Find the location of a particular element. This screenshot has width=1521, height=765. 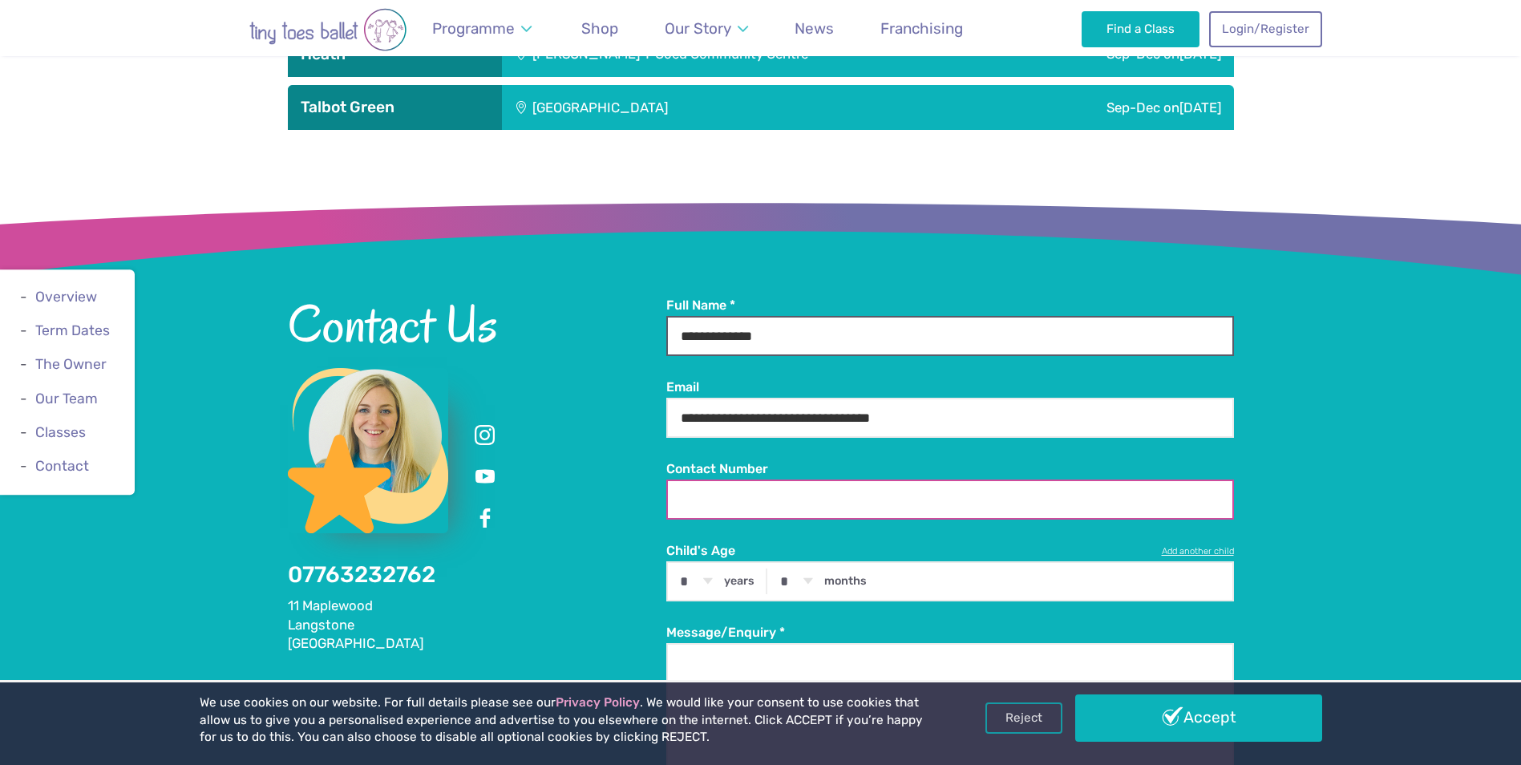

a: Accept is located at coordinates (1199, 718).